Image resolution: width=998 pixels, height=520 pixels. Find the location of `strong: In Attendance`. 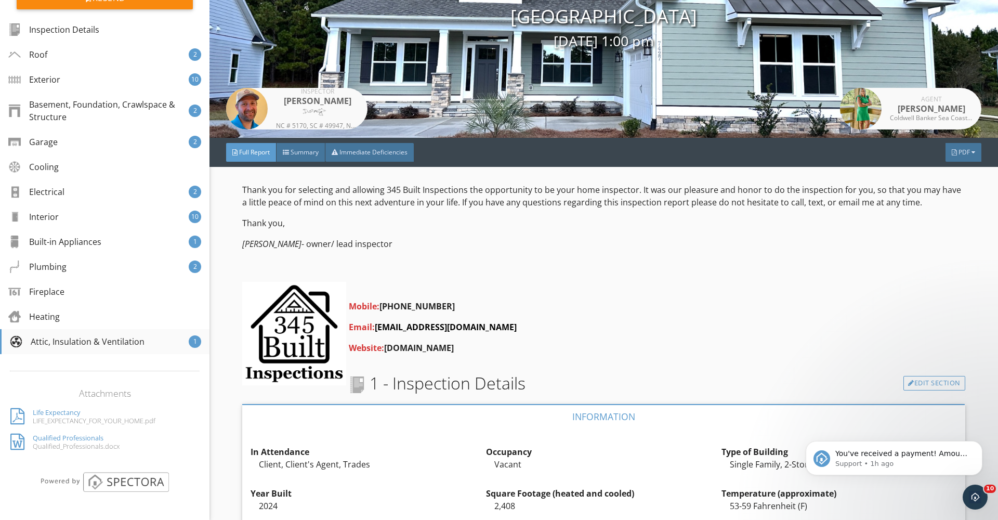

strong: In Attendance is located at coordinates (280, 452).